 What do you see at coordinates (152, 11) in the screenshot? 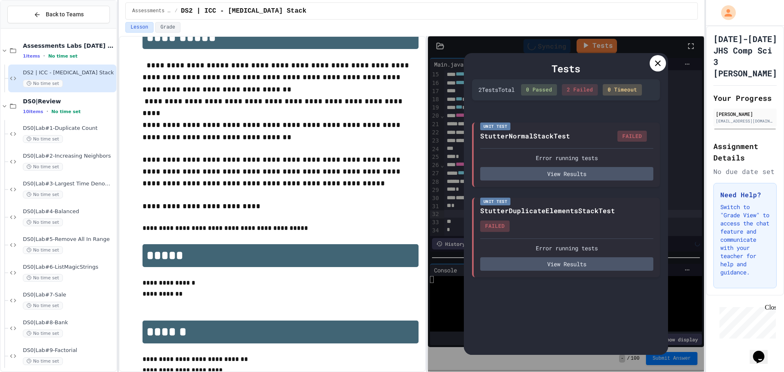
I see `span: Assessments Labs 2025 - 2026` at bounding box center [152, 11].